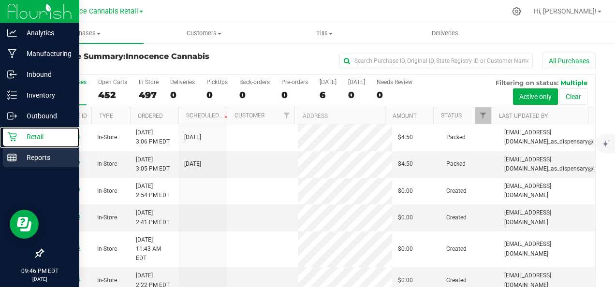 Image resolution: width=615 pixels, height=287 pixels. I want to click on p: Analytics, so click(46, 33).